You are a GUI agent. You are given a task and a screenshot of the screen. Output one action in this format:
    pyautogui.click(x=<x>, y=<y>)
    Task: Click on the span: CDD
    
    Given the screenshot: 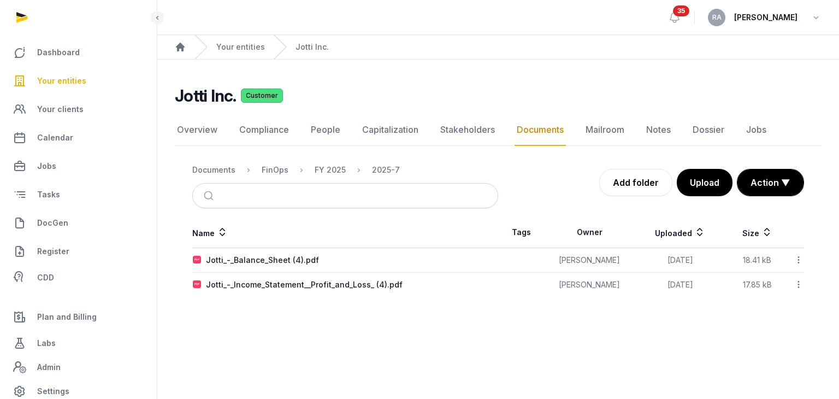 What is the action you would take?
    pyautogui.click(x=45, y=278)
    